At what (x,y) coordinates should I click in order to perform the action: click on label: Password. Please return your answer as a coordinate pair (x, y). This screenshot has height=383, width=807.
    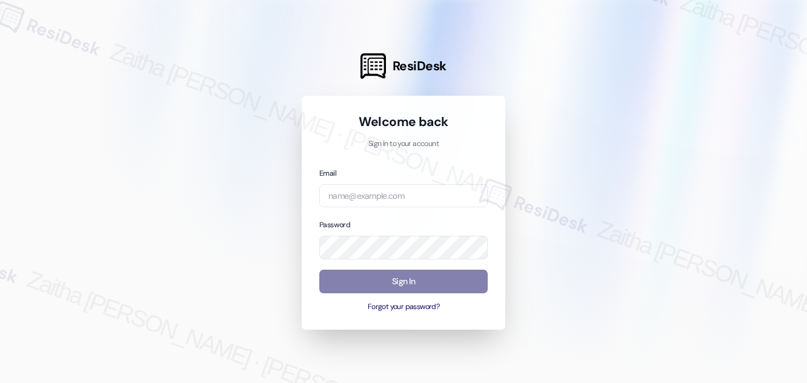
    Looking at the image, I should click on (335, 225).